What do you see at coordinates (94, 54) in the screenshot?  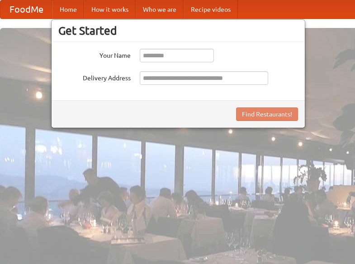 I see `label: Your Name` at bounding box center [94, 54].